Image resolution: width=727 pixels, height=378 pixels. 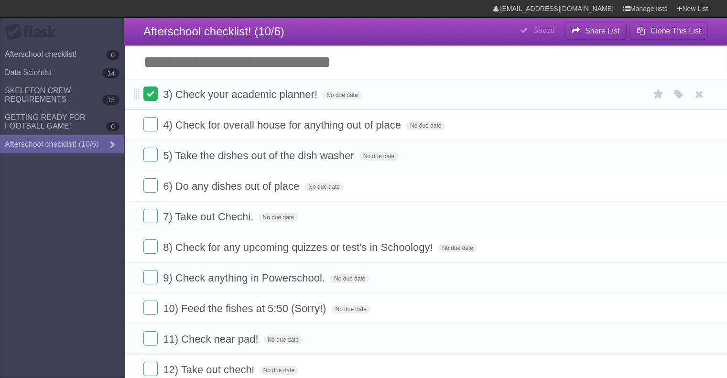 I want to click on button: Clone This List, so click(x=669, y=31).